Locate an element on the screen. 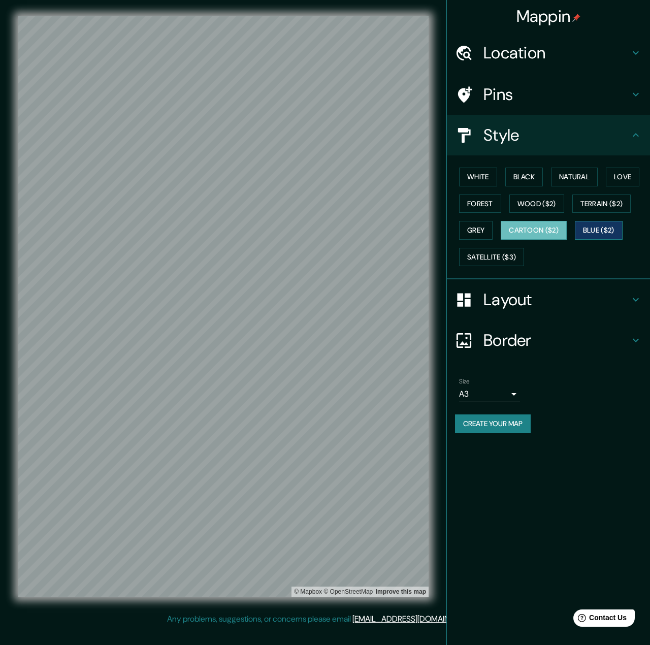 This screenshot has width=650, height=645. button: Blue ($2) is located at coordinates (598, 230).